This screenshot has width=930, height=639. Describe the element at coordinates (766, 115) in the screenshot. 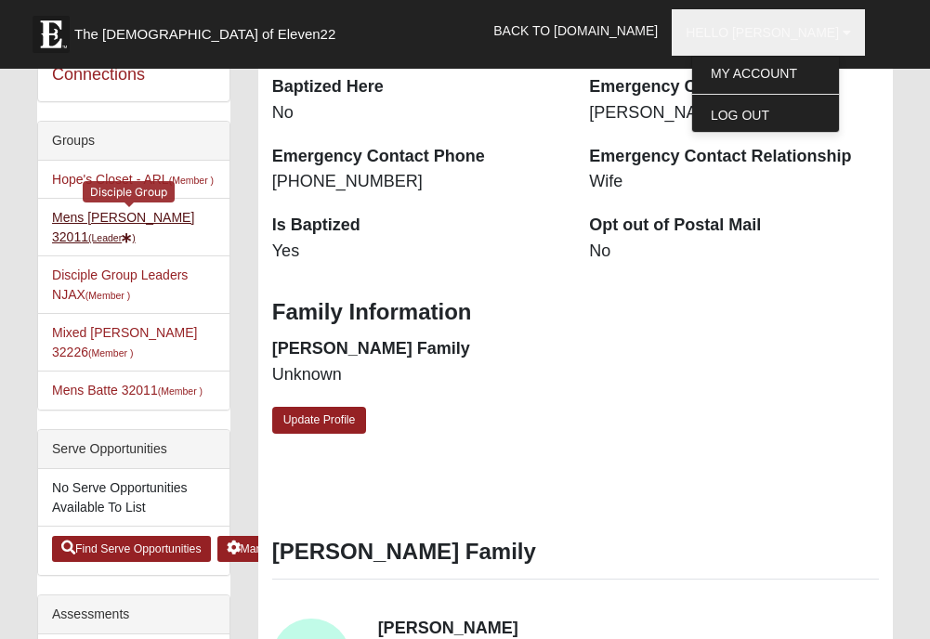

I see `a: Log Out` at that location.